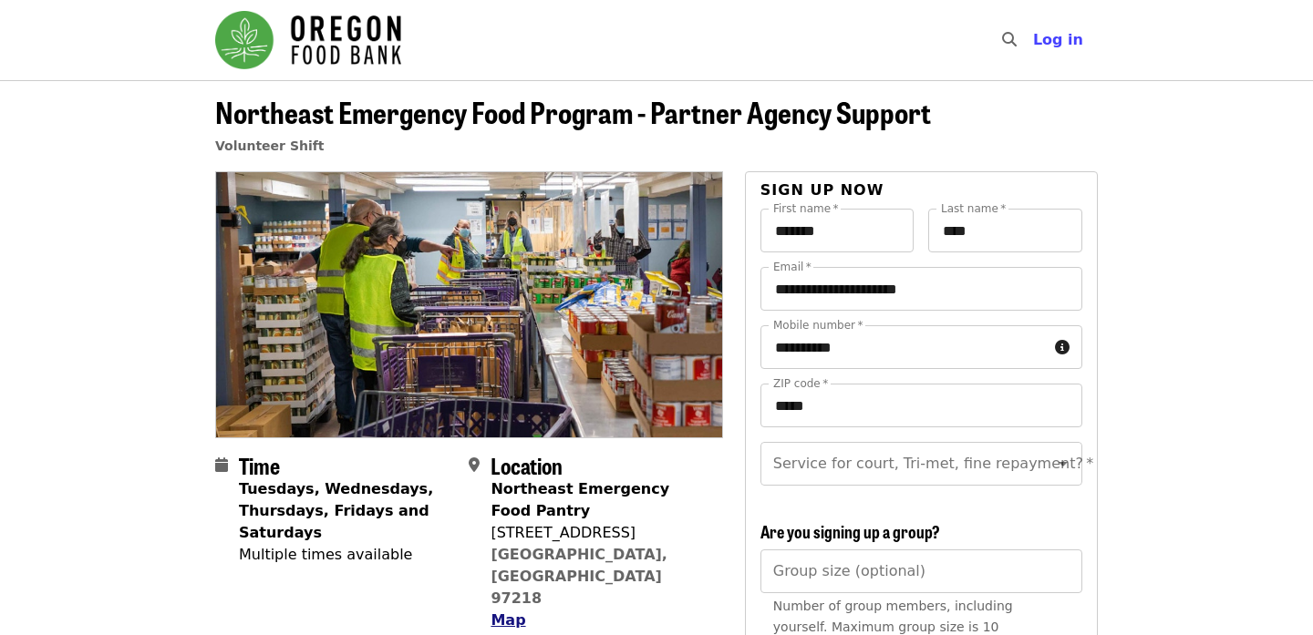 The width and height of the screenshot is (1313, 635). Describe the element at coordinates (792, 267) in the screenshot. I see `label: Email` at that location.